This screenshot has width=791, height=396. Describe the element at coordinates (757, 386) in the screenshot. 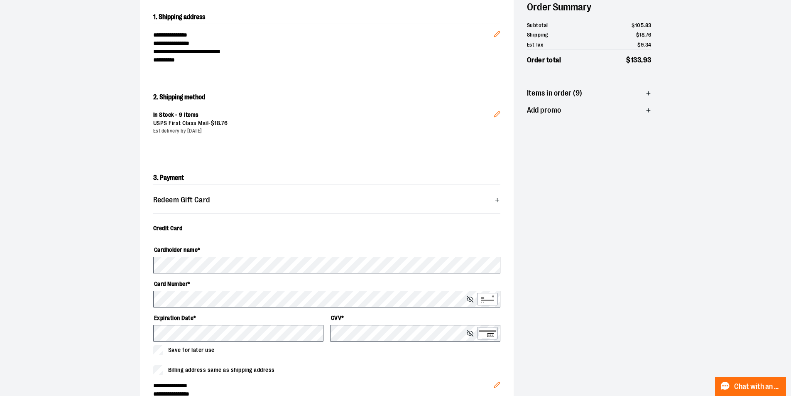

I see `span: Chat with an Expert` at that location.